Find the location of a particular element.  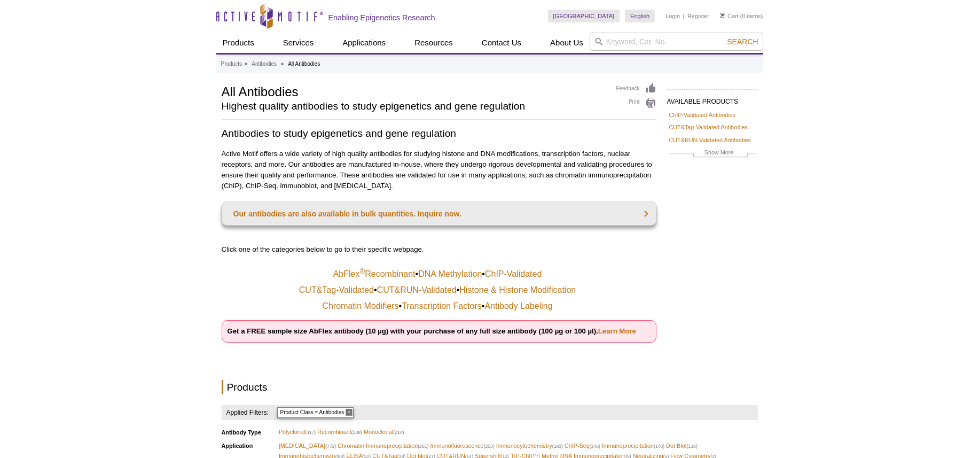

a: Cart is located at coordinates (729, 16).